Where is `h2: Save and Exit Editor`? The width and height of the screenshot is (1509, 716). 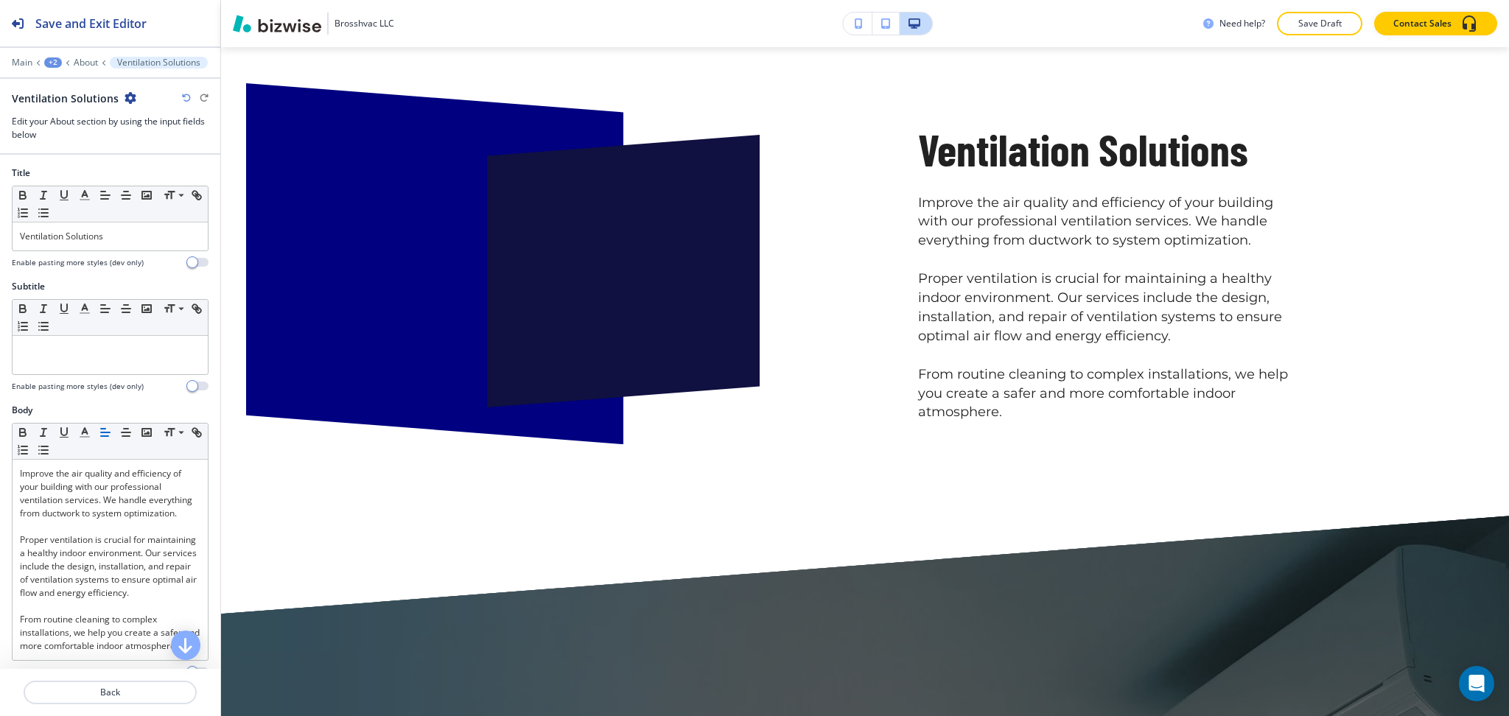
h2: Save and Exit Editor is located at coordinates (91, 24).